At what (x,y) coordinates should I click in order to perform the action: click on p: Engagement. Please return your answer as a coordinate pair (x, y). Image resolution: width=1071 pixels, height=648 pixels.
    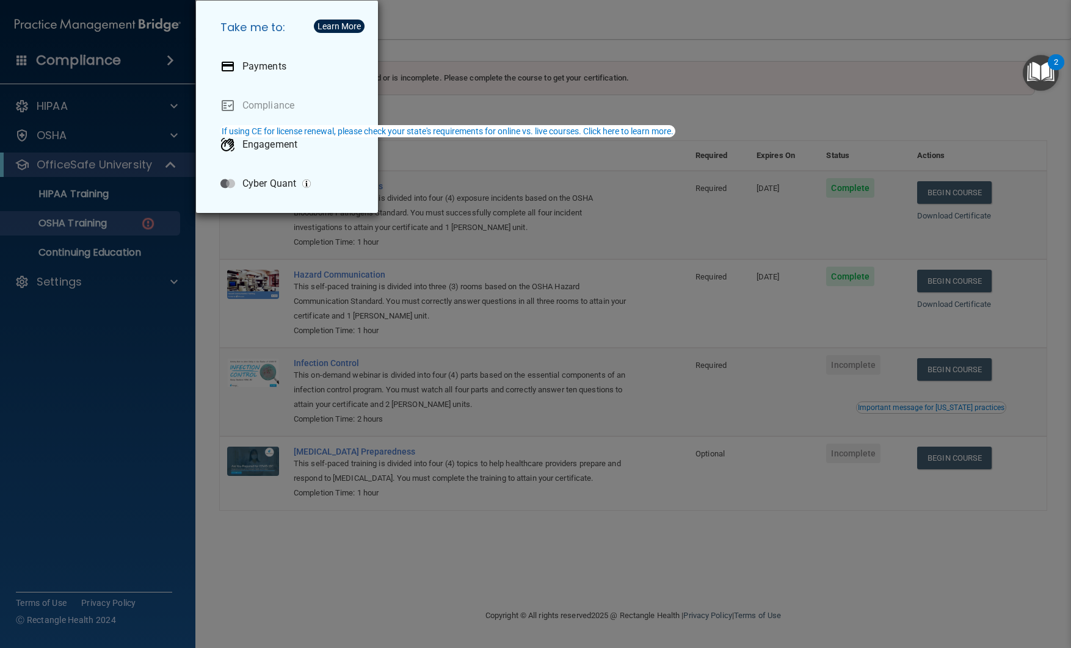
    Looking at the image, I should click on (270, 145).